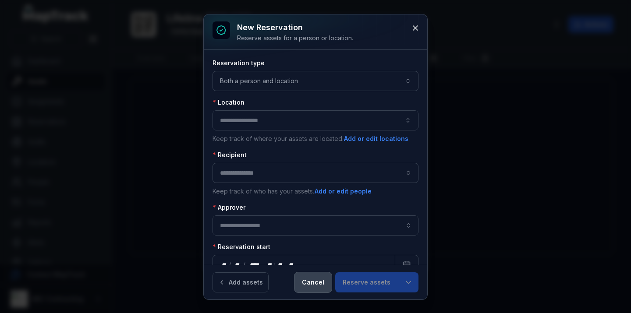 The width and height of the screenshot is (631, 313). Describe the element at coordinates (315, 81) in the screenshot. I see `button: Both a person and location` at that location.